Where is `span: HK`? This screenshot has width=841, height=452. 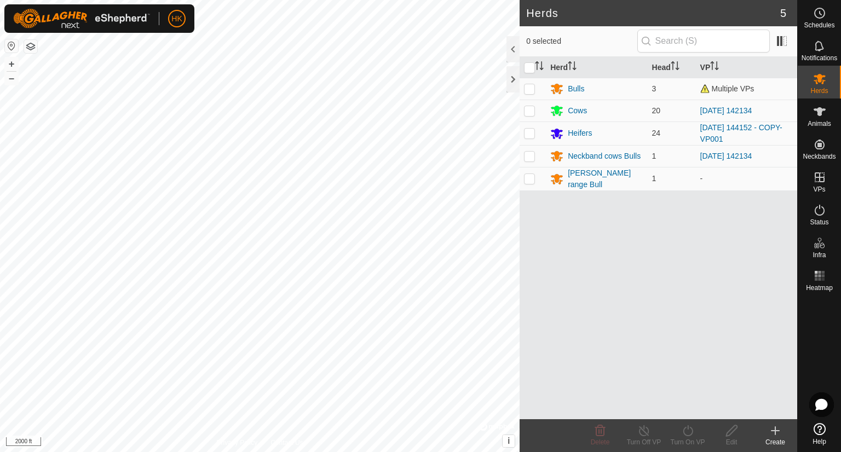 span: HK is located at coordinates (176, 19).